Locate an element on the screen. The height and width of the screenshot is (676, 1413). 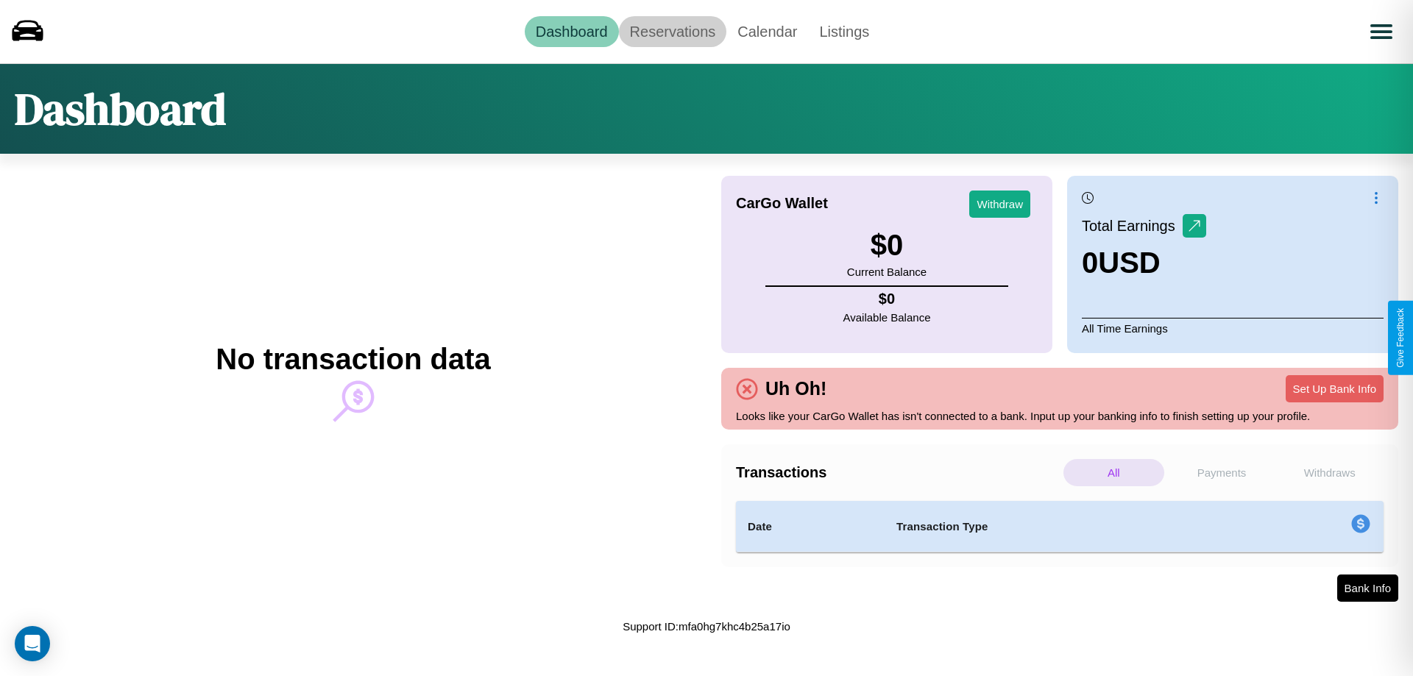
h4: Transaction Type is located at coordinates (1063, 527).